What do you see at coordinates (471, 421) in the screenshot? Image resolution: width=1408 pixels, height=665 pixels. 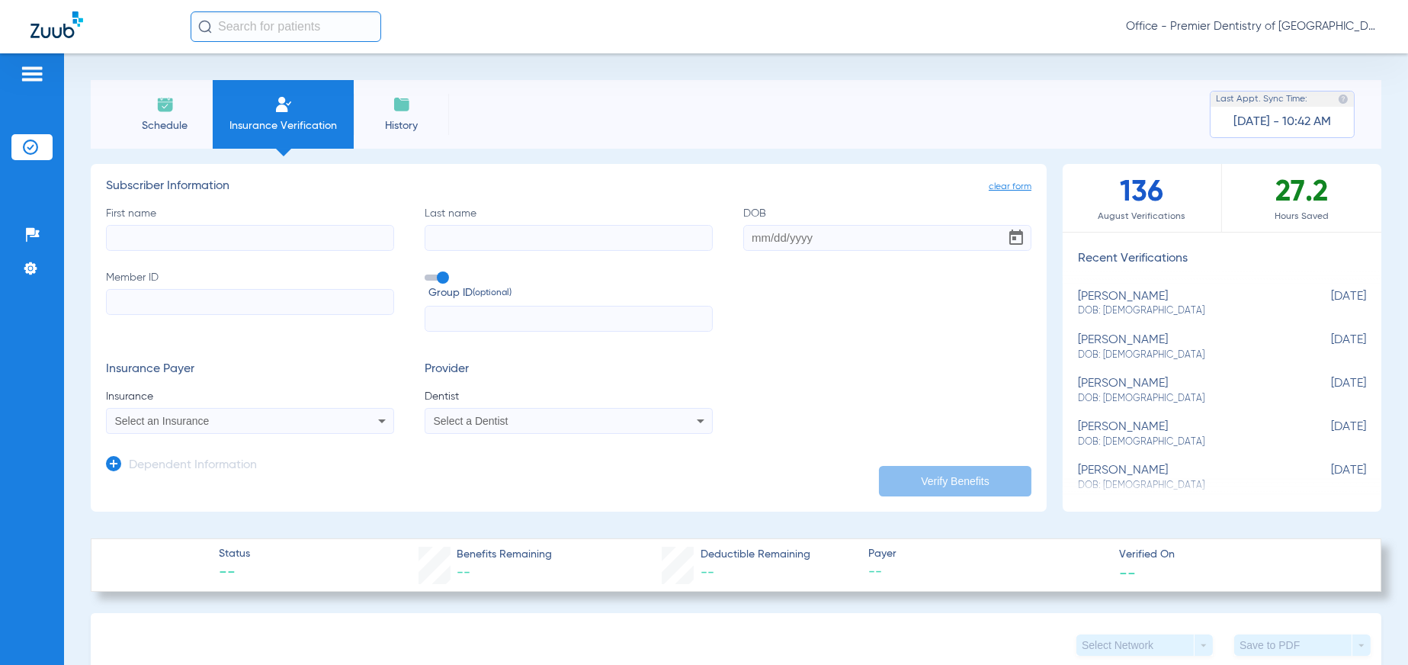 I see `span: Select a Dentist` at bounding box center [471, 421].